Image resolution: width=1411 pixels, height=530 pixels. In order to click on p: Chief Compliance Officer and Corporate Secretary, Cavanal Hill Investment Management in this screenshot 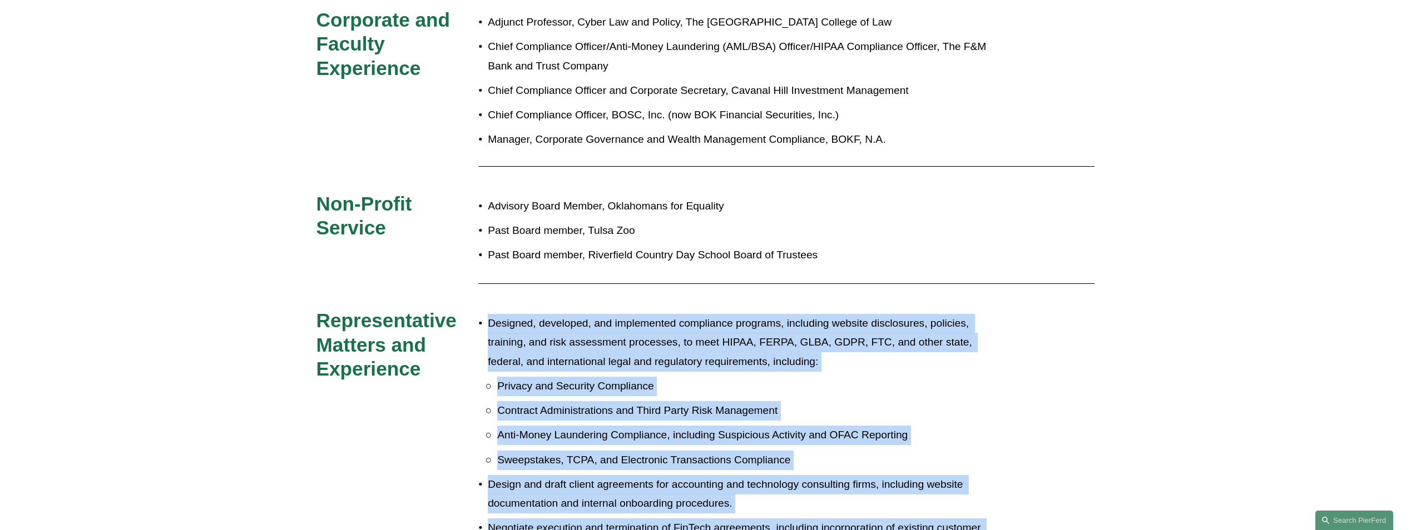, I will do `click(742, 91)`.